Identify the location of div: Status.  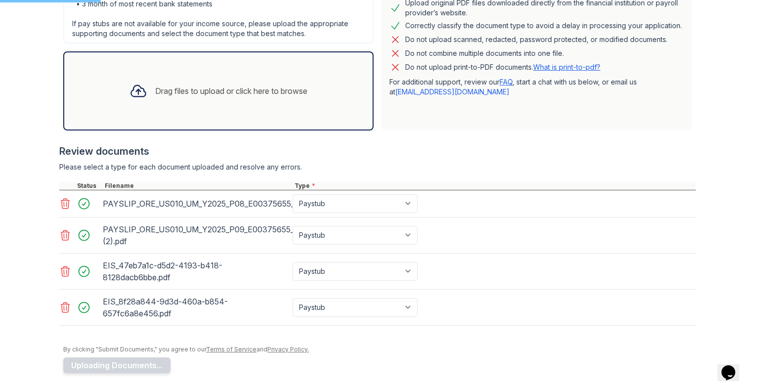
(89, 186).